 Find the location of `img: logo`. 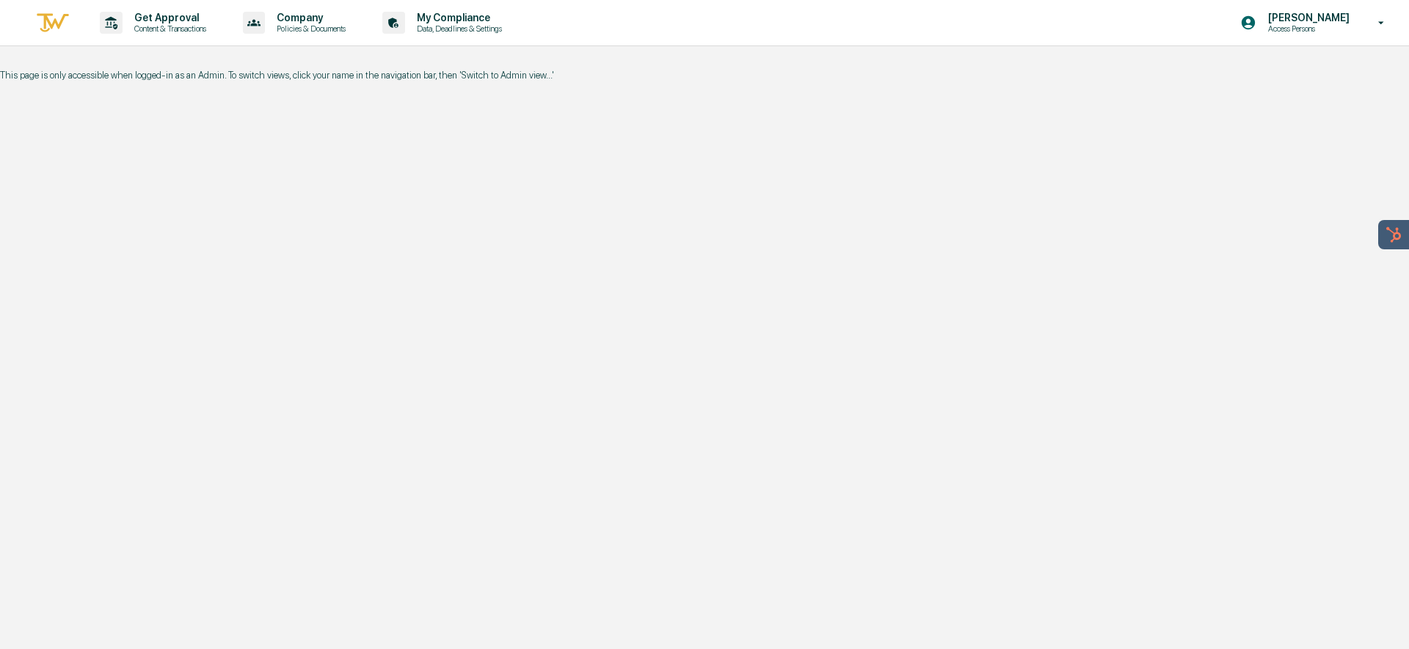

img: logo is located at coordinates (53, 23).